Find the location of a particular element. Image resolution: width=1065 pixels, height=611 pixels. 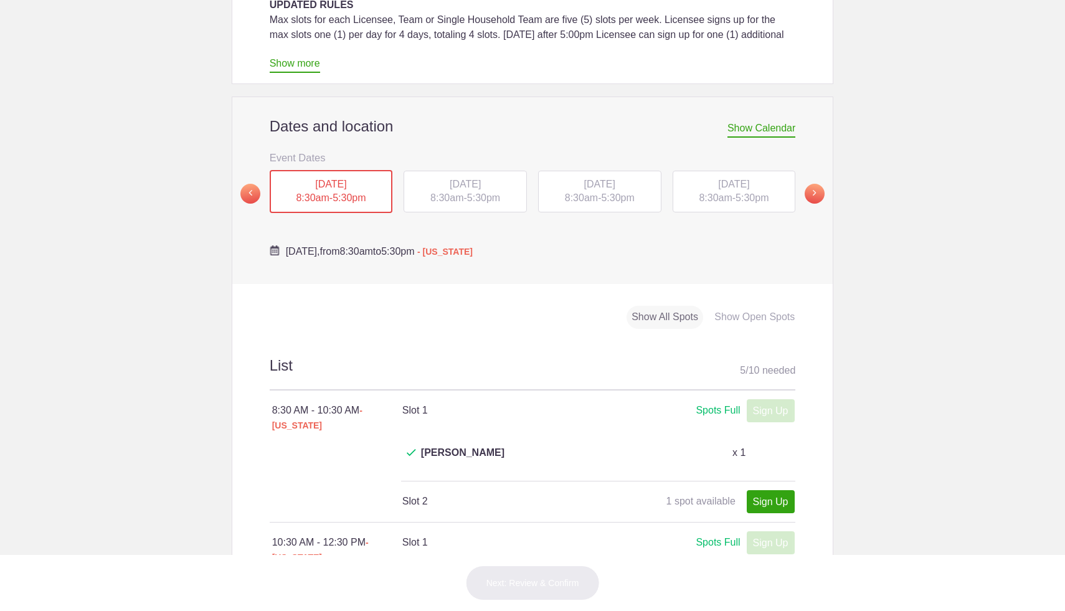

div: Show All Spots is located at coordinates (665, 317).